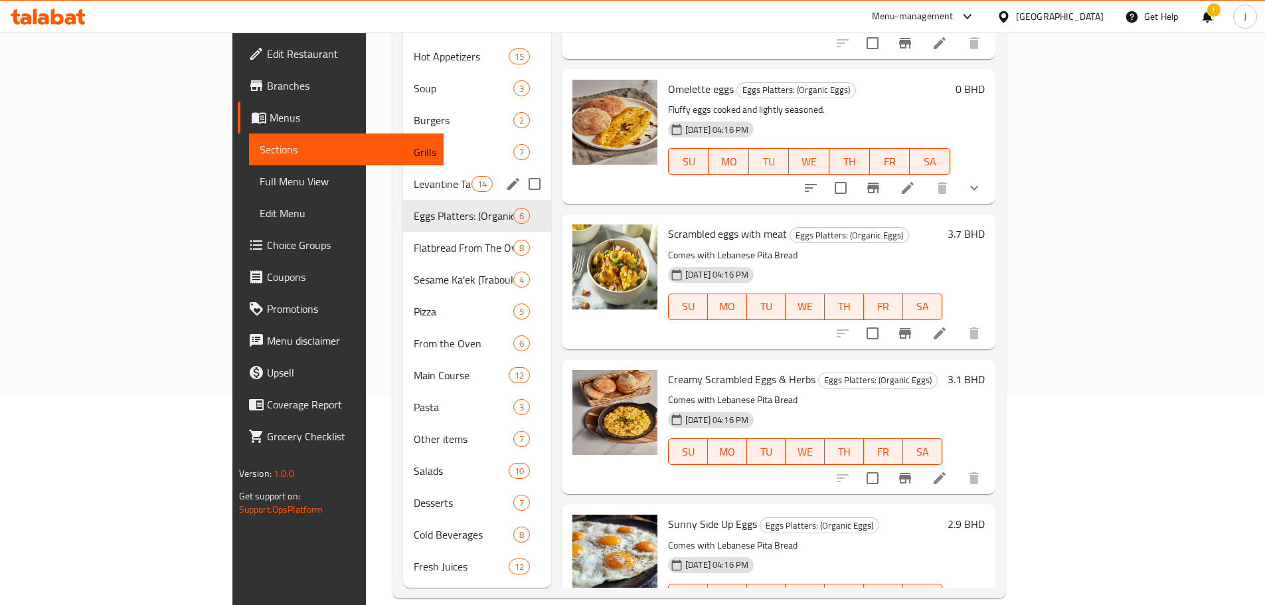  Describe the element at coordinates (967, 524) in the screenshot. I see `h6: 2.9 BHD` at that location.